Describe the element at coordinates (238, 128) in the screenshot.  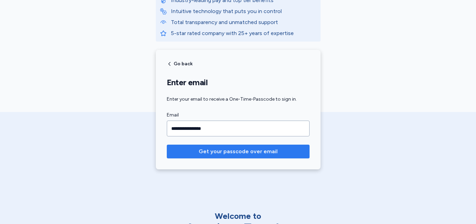
I see `input: Email` at that location.